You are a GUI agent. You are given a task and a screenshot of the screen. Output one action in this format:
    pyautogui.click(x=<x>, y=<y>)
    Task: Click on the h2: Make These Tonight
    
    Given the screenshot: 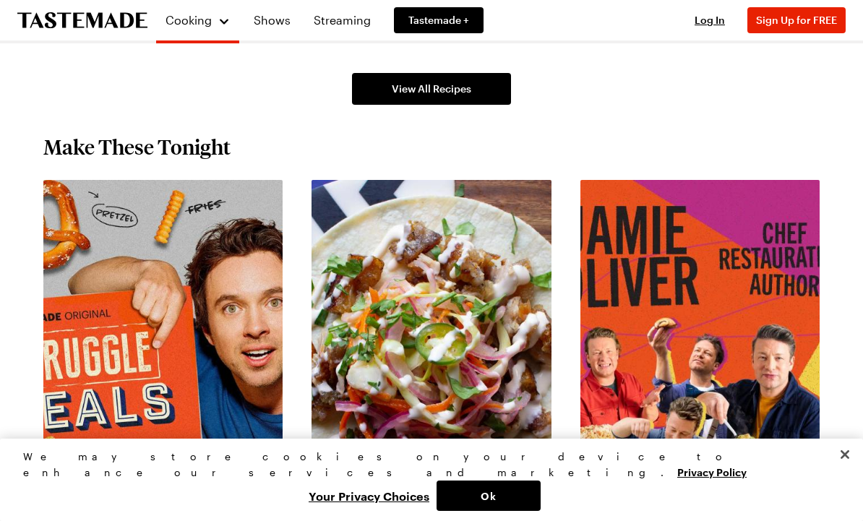 What is the action you would take?
    pyautogui.click(x=137, y=147)
    